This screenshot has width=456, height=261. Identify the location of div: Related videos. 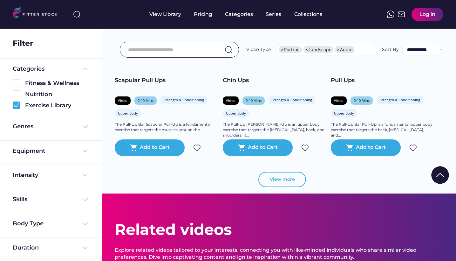
(173, 229).